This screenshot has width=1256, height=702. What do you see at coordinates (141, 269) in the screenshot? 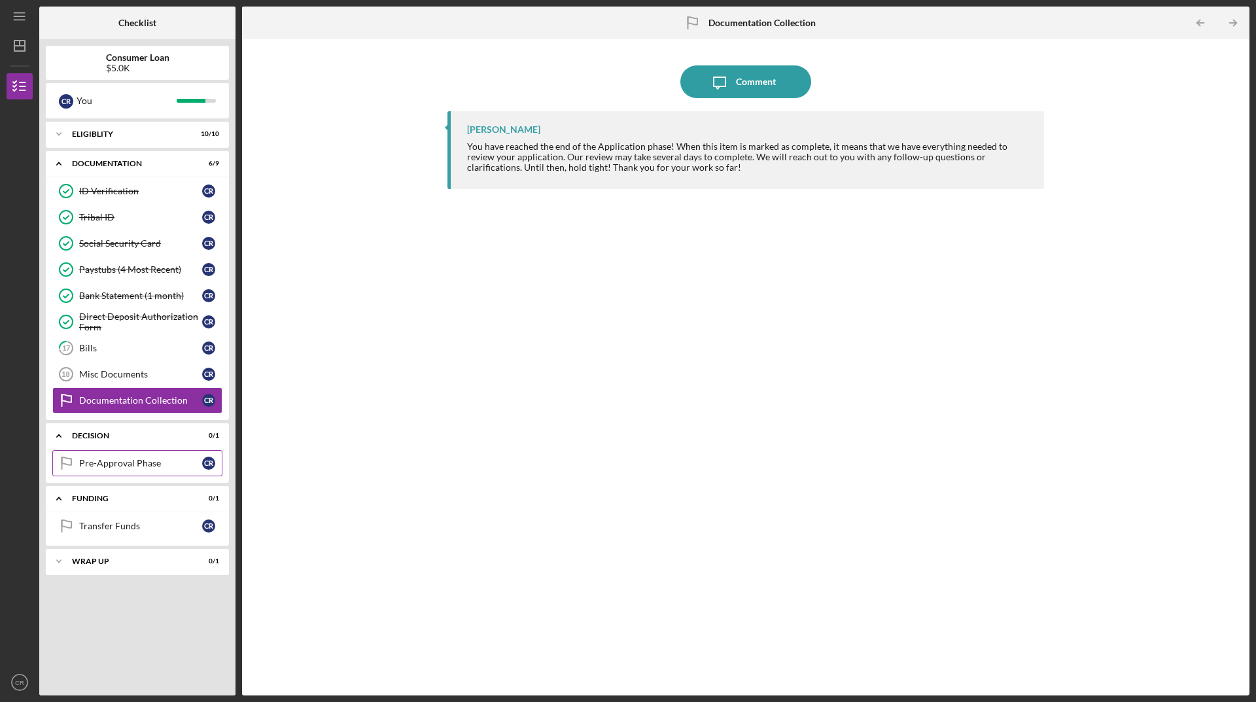
I see `div: Paystubs (4 Most Recent)` at bounding box center [141, 269].